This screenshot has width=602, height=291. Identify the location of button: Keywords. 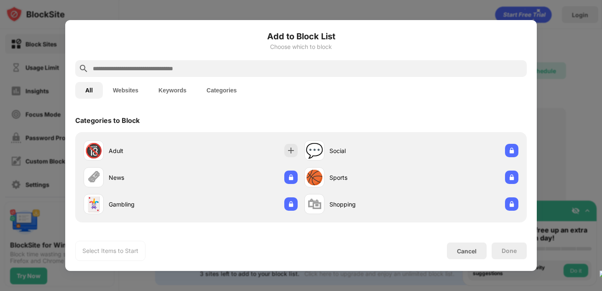
(172, 90).